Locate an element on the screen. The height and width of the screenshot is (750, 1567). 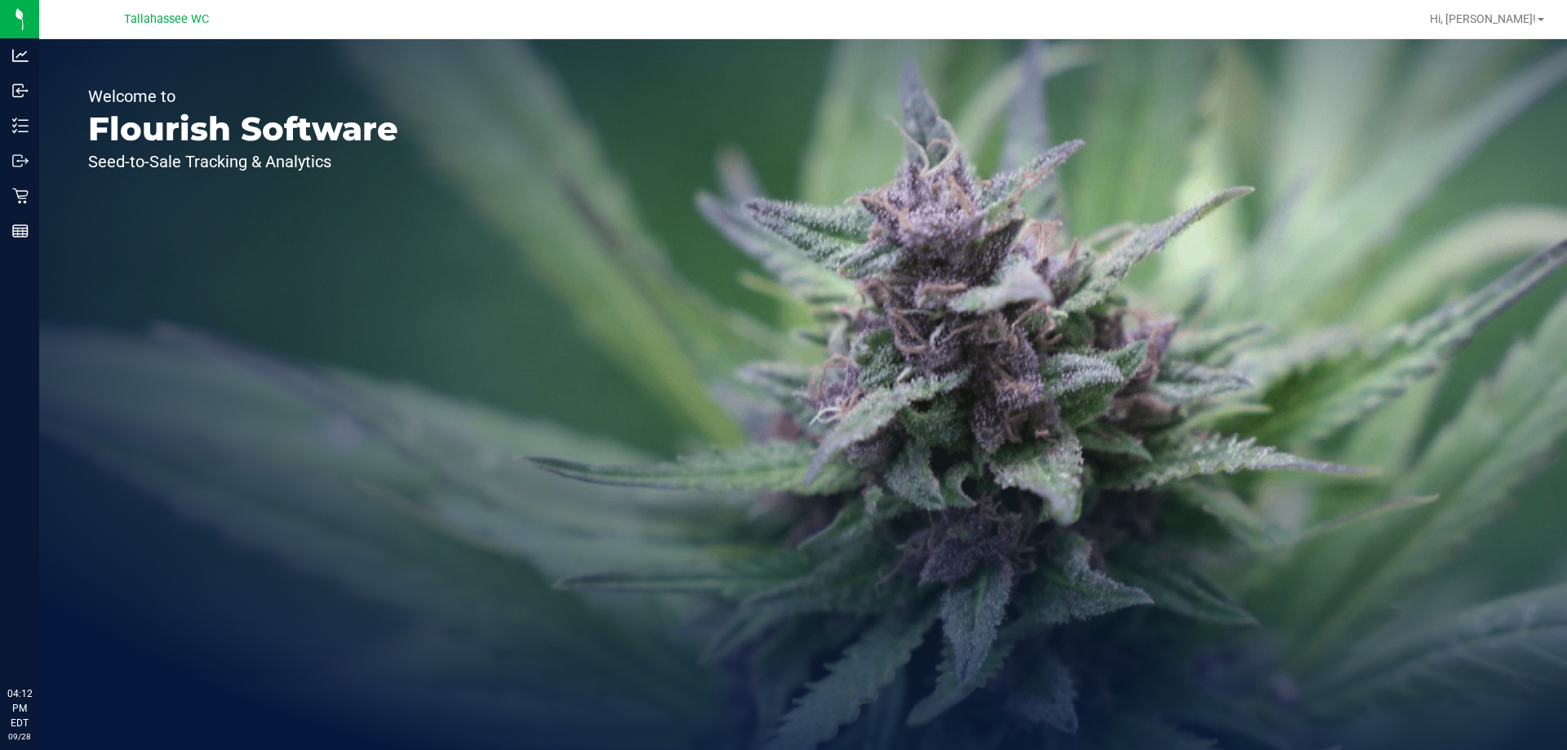
p: Seed-to-Sale Tracking & Analytics is located at coordinates (243, 162).